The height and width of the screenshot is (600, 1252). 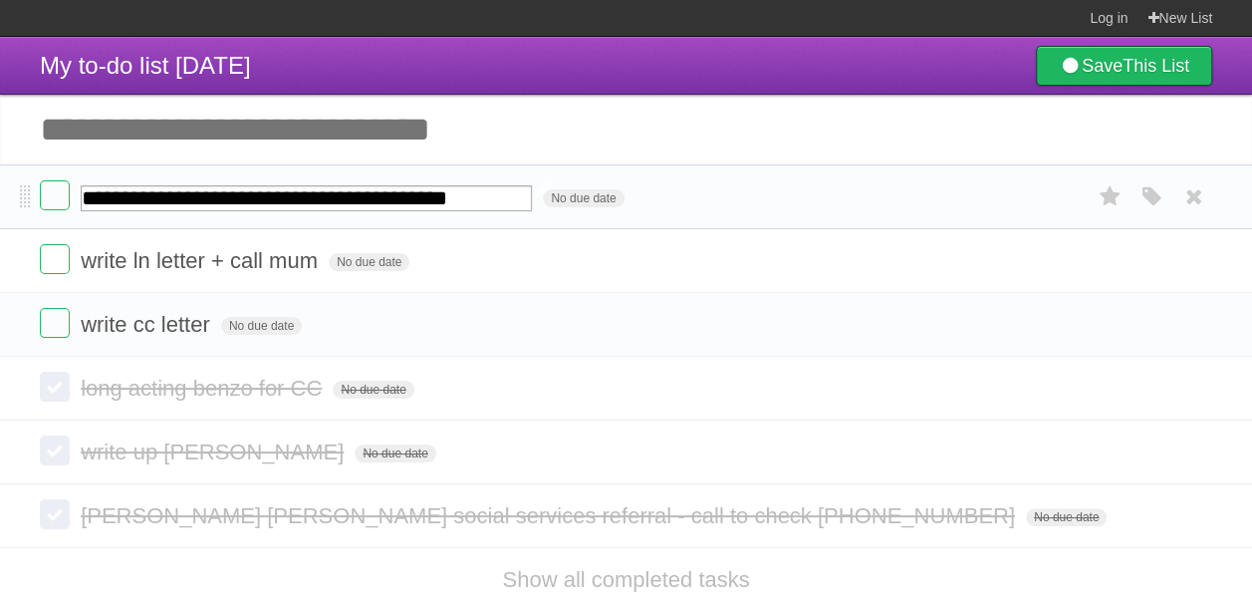 What do you see at coordinates (147, 324) in the screenshot?
I see `span: write cc letter` at bounding box center [147, 324].